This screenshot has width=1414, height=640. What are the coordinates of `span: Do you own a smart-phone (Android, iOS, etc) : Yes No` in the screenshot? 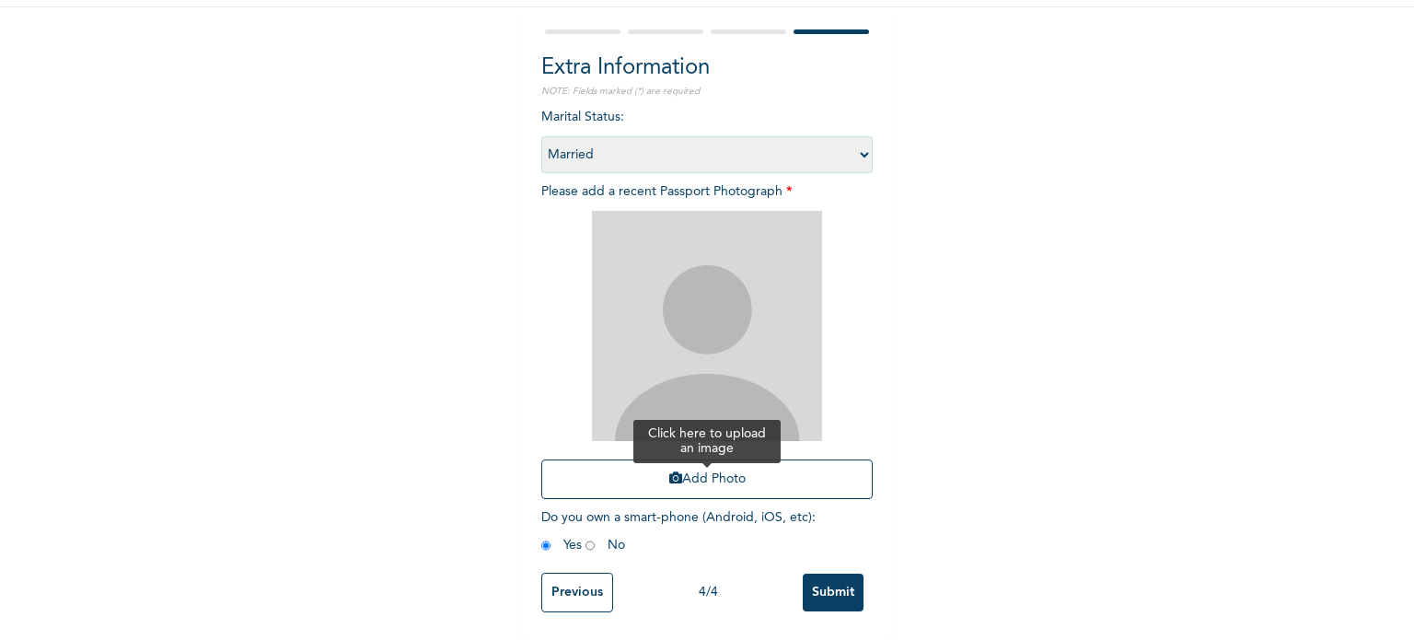 It's located at (678, 531).